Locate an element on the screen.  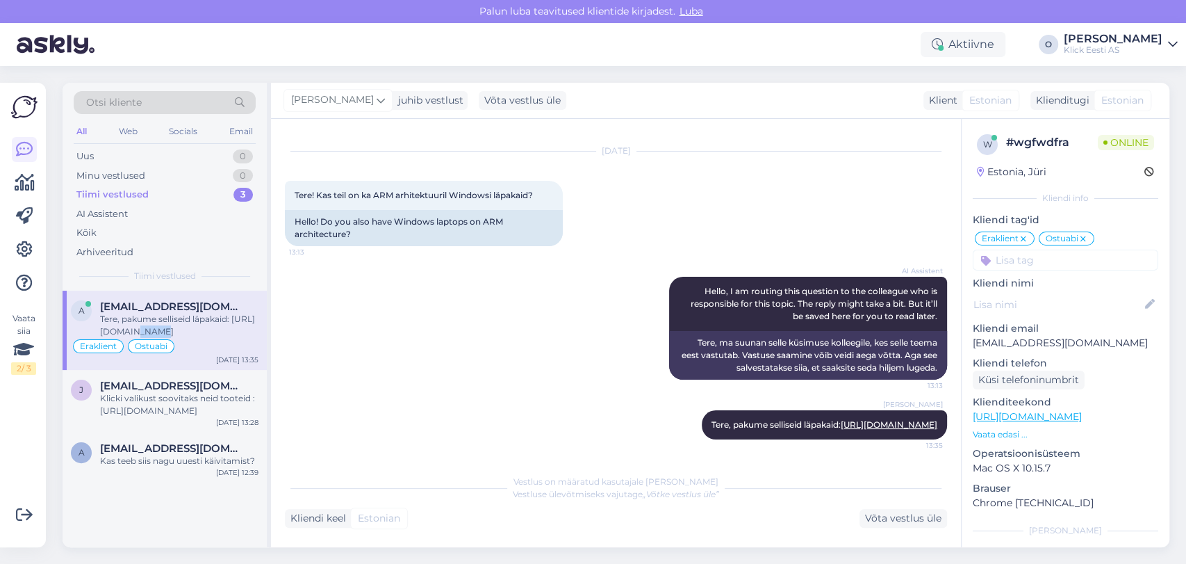
div: Aktiivne is located at coordinates (963, 44).